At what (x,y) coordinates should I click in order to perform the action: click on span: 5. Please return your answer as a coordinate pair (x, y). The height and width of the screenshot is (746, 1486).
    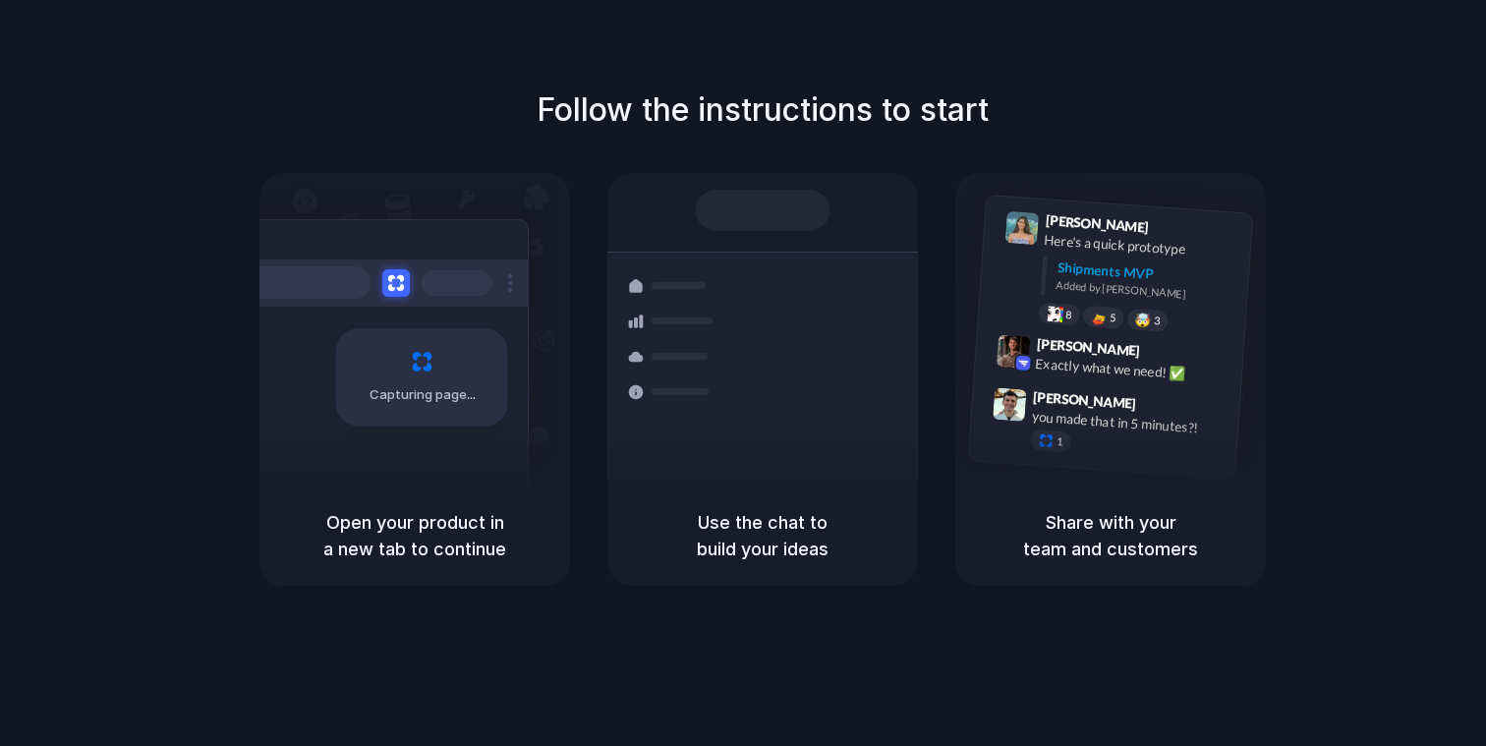
    Looking at the image, I should click on (1112, 316).